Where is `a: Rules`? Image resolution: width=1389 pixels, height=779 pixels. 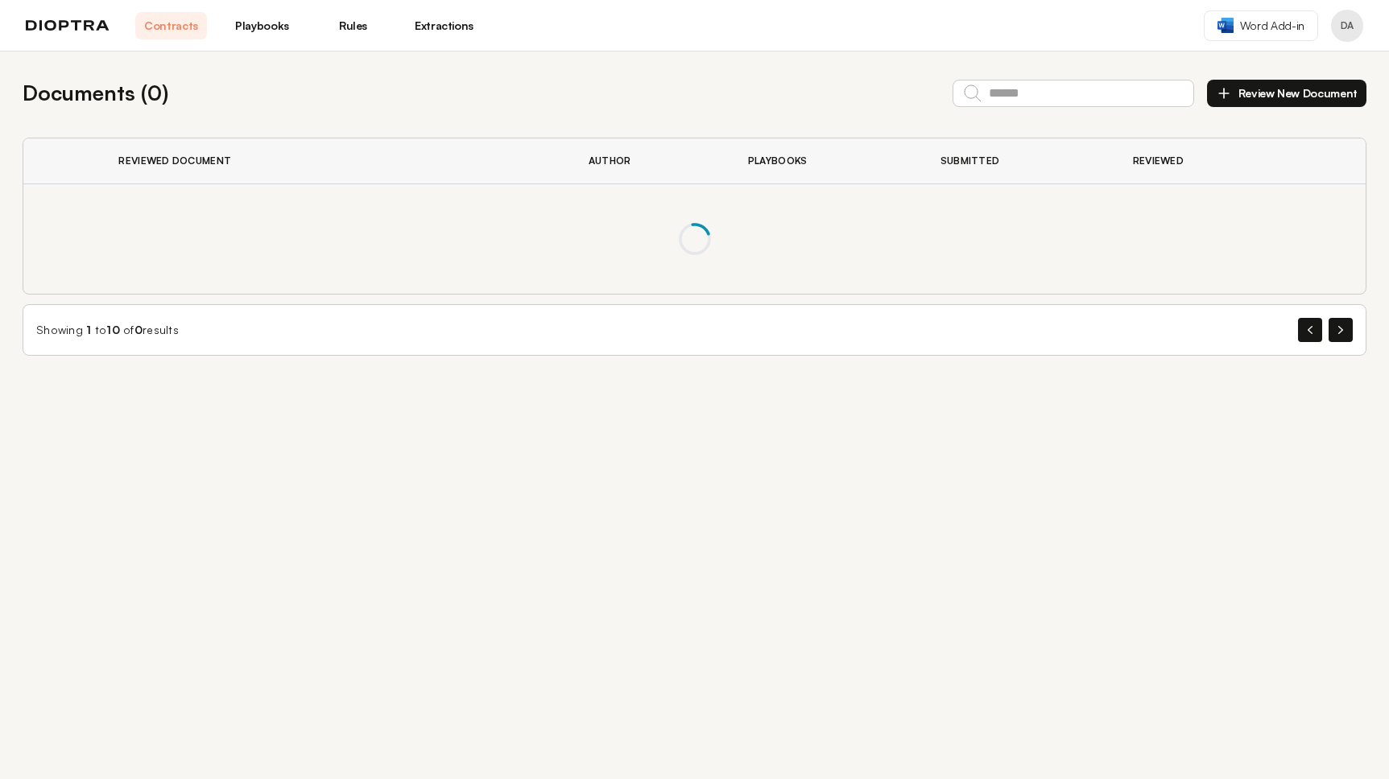
a: Rules is located at coordinates (353, 26).